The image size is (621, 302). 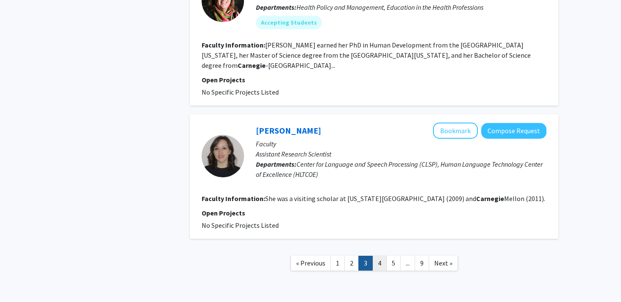 What do you see at coordinates (338, 263) in the screenshot?
I see `a: 1` at bounding box center [338, 263].